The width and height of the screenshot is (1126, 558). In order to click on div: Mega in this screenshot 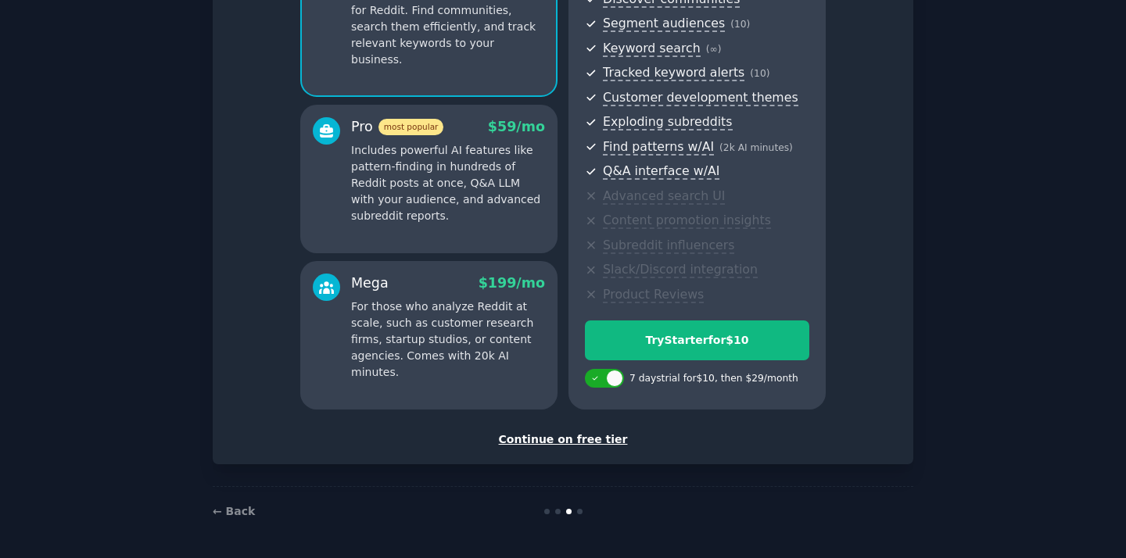, I will do `click(370, 283)`.